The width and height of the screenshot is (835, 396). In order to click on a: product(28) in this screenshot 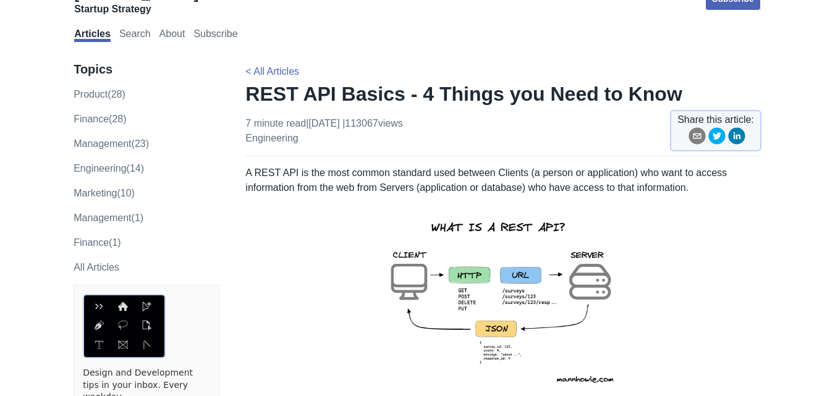, I will do `click(100, 94)`.